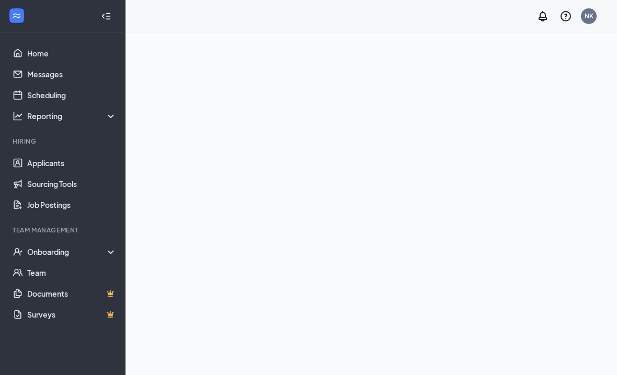 The image size is (617, 375). Describe the element at coordinates (18, 116) in the screenshot. I see `svg: Analysis` at that location.